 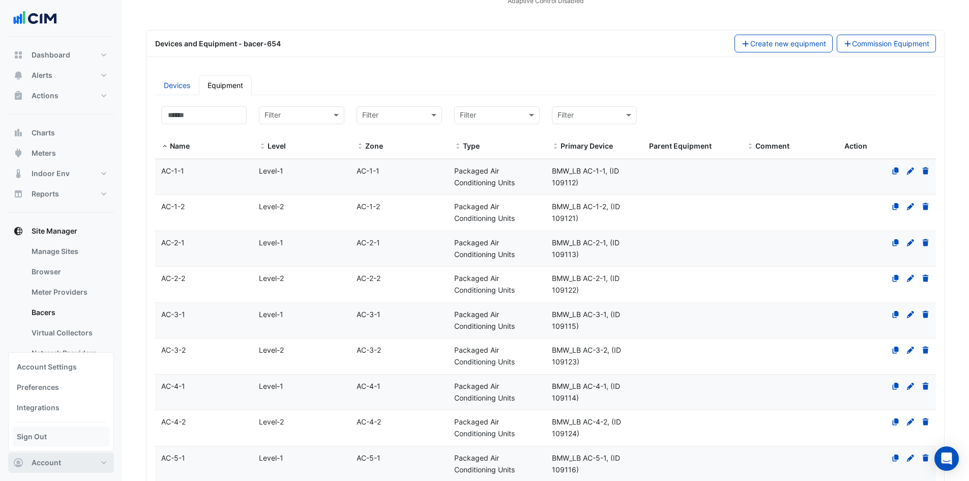 What do you see at coordinates (61, 173) in the screenshot?
I see `button: Indoor Env` at bounding box center [61, 173].